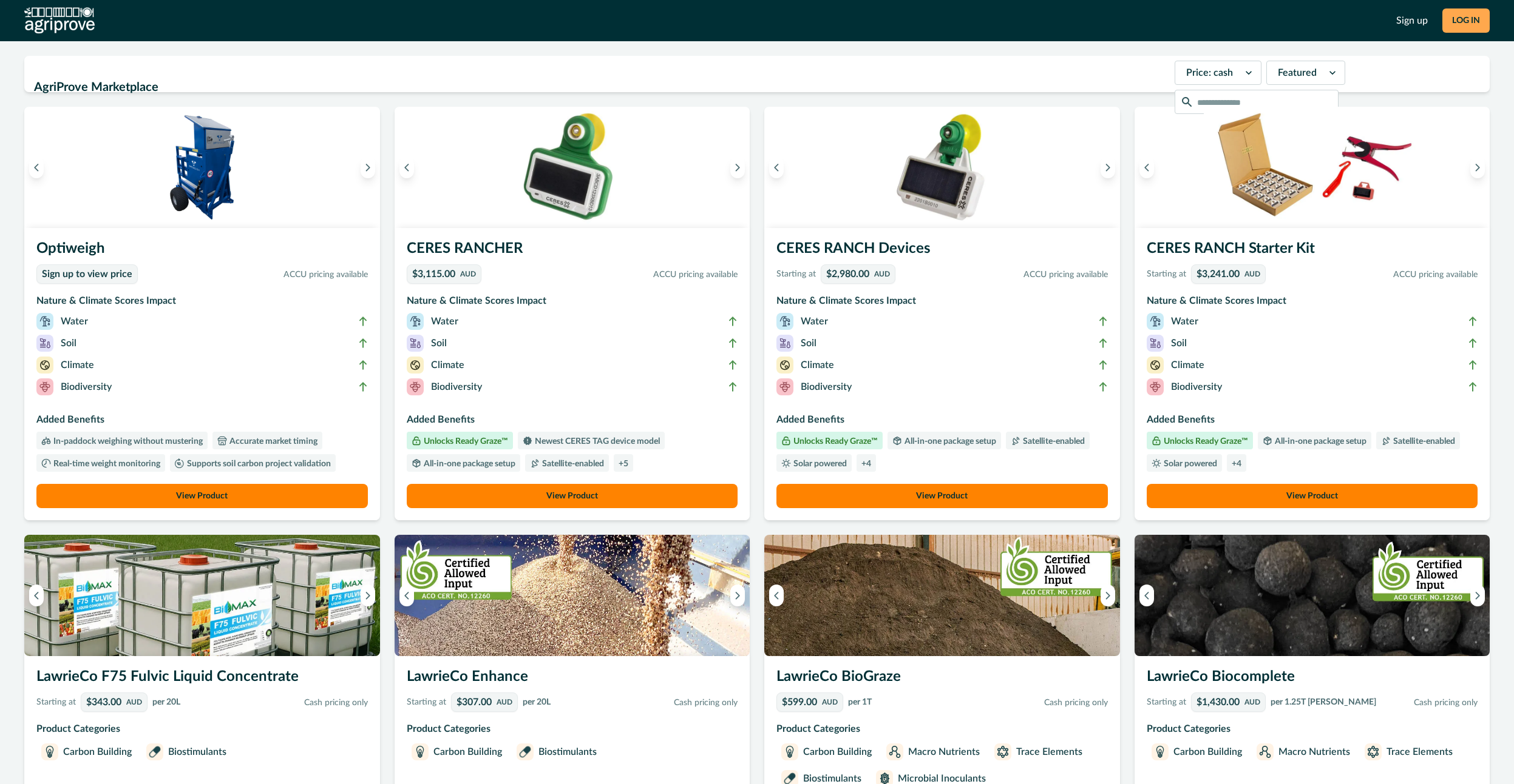 The image size is (1514, 784). What do you see at coordinates (257, 464) in the screenshot?
I see `p: Supports soil carbon project validation` at bounding box center [257, 464].